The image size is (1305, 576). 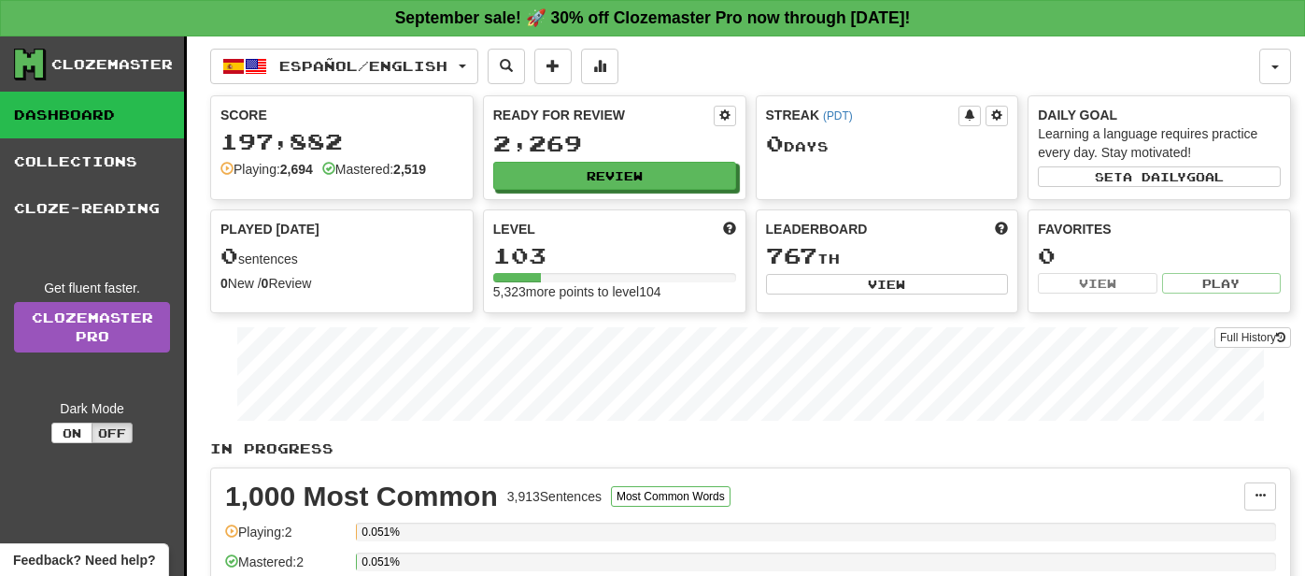 What do you see at coordinates (671, 496) in the screenshot?
I see `button: Most Common Words` at bounding box center [671, 496].